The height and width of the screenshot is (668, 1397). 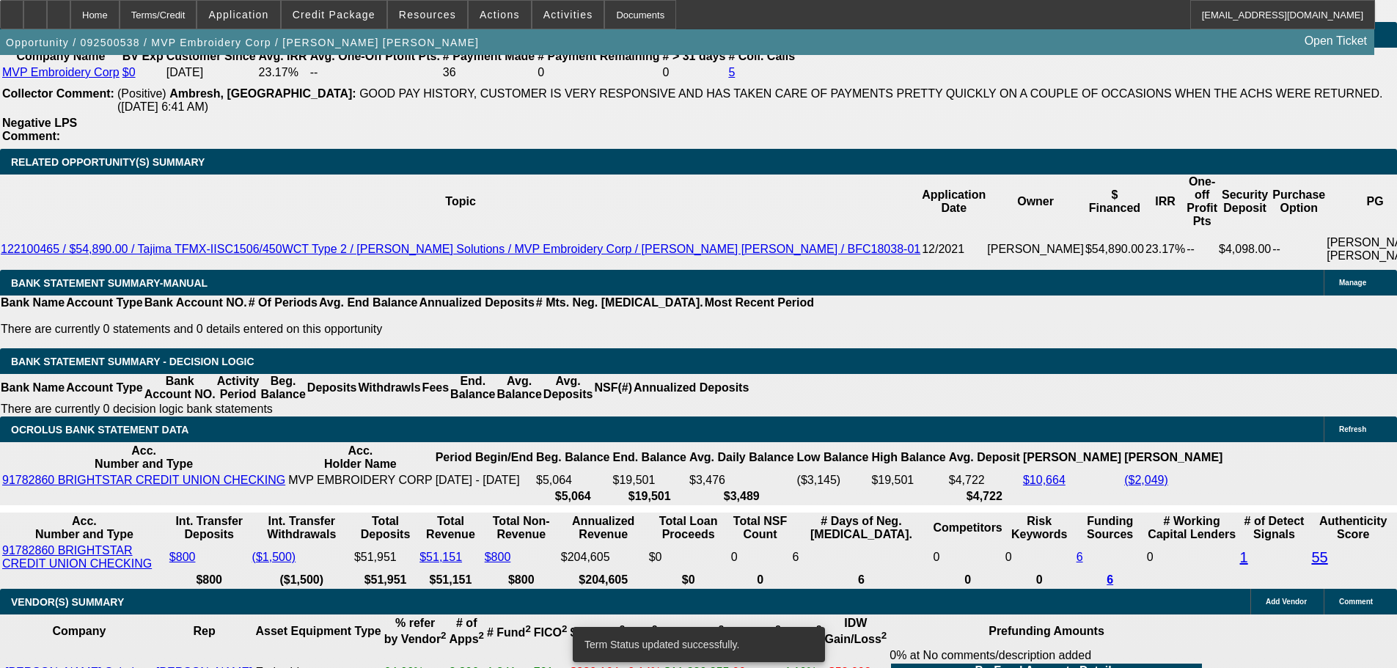 What do you see at coordinates (1191, 528) in the screenshot?
I see `th: # Working Capital Lenders` at bounding box center [1191, 528].